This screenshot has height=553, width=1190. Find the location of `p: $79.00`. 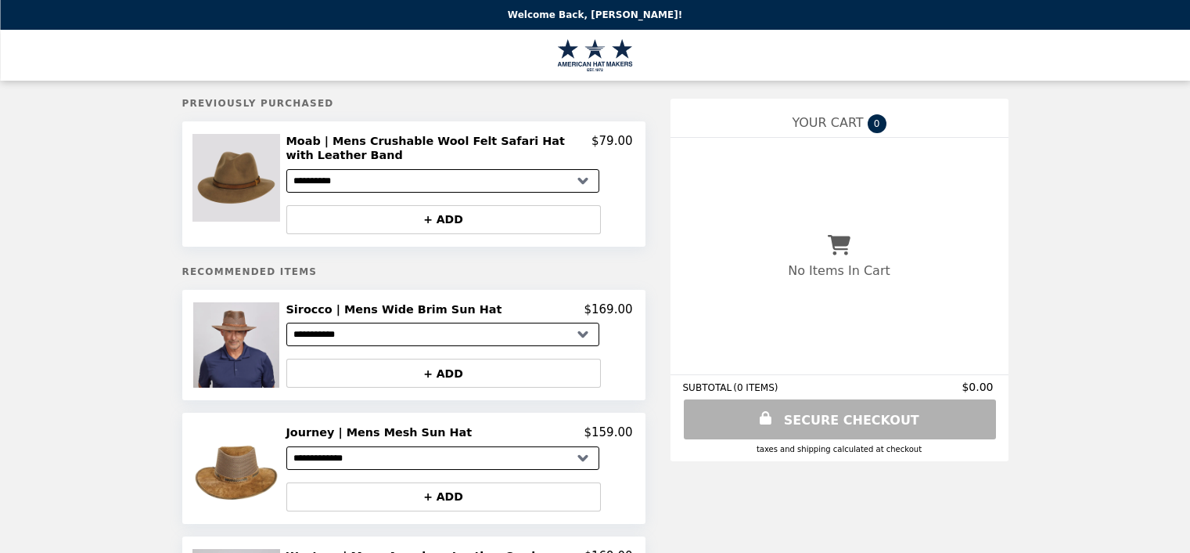

p: $79.00 is located at coordinates (612, 148).